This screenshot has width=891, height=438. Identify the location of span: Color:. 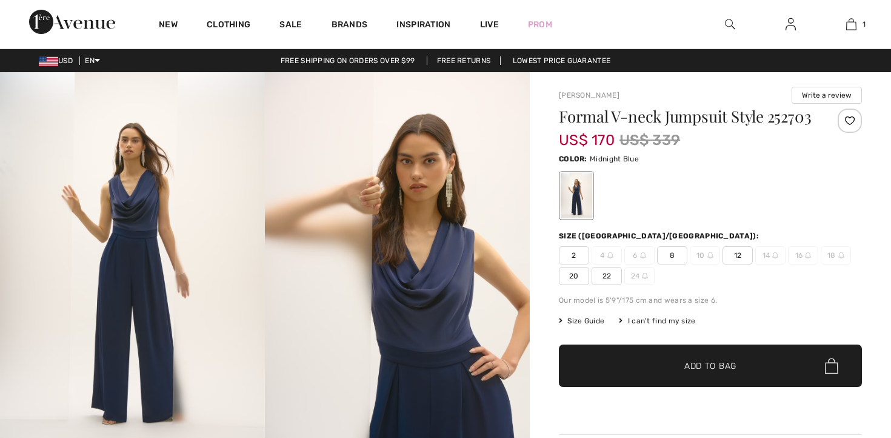
(573, 159).